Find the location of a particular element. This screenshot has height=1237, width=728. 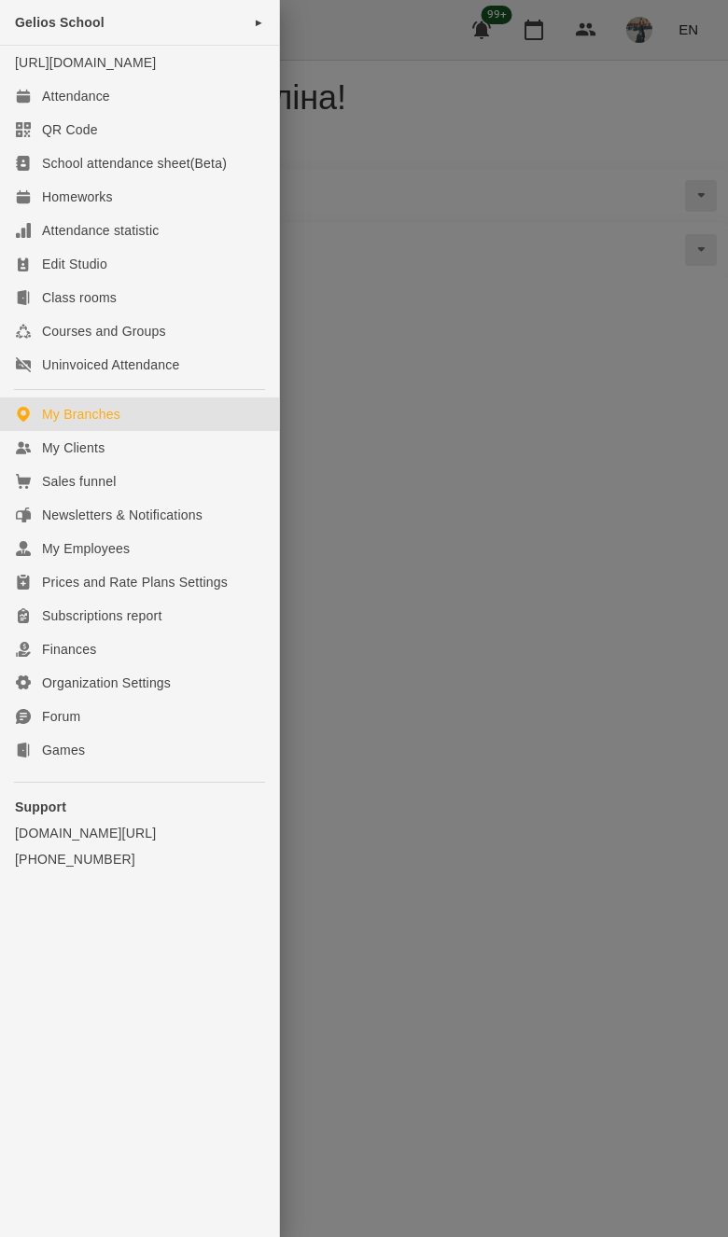

p: Support is located at coordinates (139, 807).